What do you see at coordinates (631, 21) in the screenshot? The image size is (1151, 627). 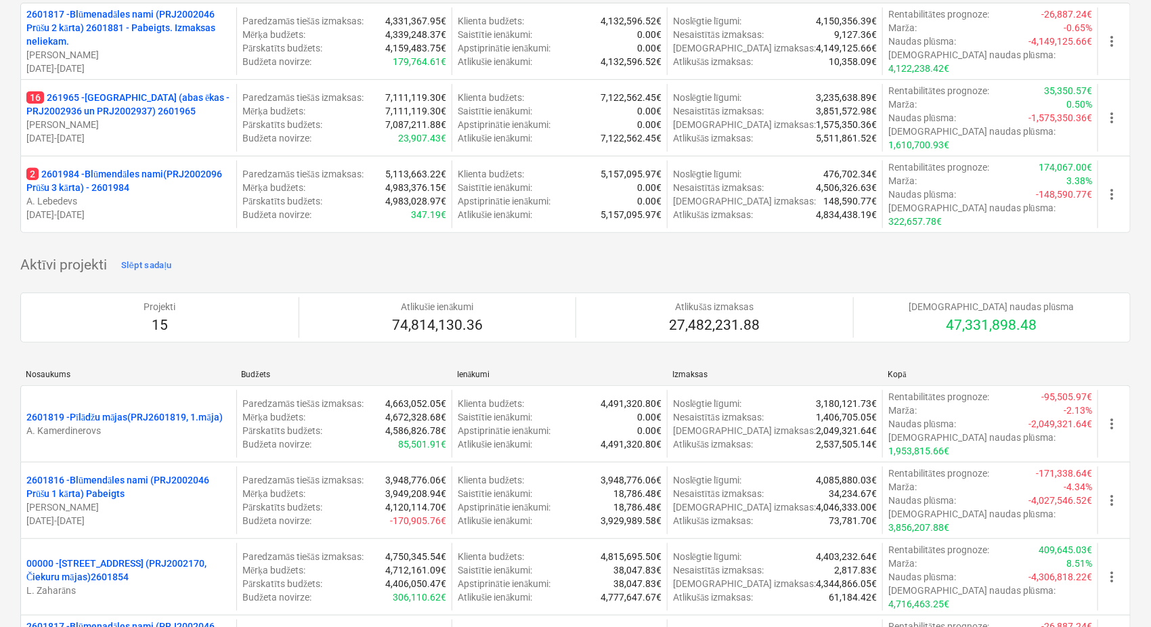 I see `p: 4,132,596.52€` at bounding box center [631, 21].